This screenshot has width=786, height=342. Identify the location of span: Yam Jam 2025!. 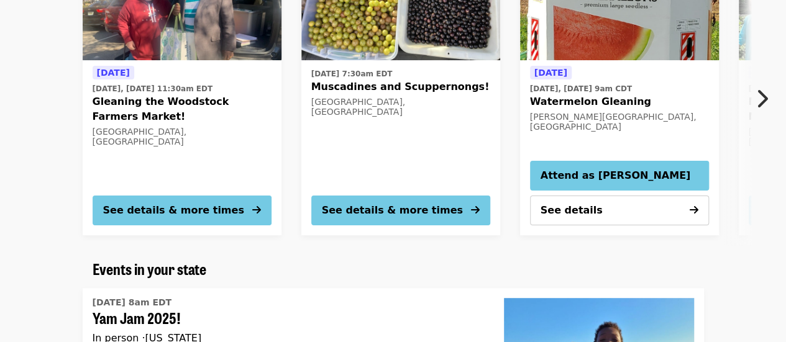
(288, 318).